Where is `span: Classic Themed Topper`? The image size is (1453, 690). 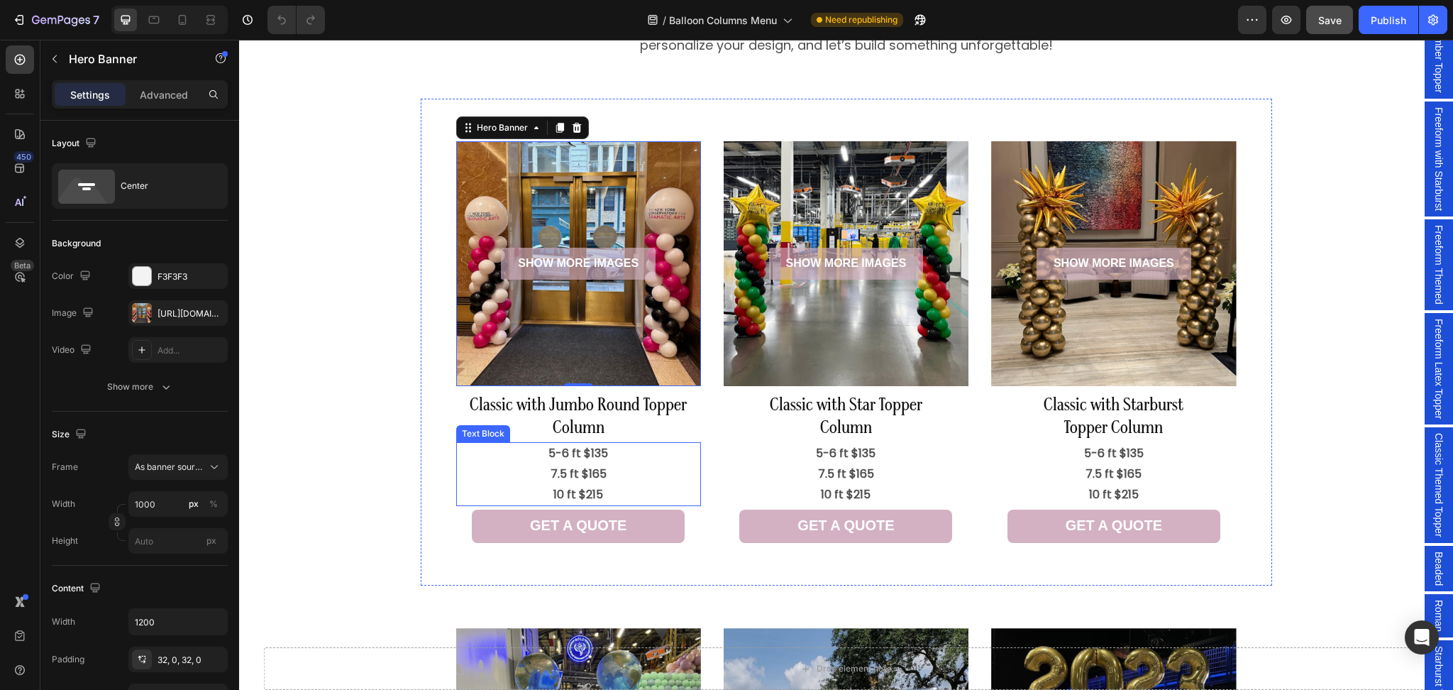
span: Classic Themed Topper is located at coordinates (1200, 445).